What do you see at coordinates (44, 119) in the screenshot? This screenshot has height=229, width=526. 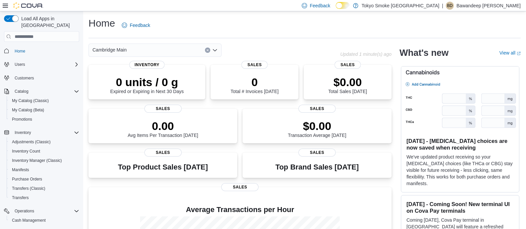 I see `button: Promotions` at bounding box center [44, 119].